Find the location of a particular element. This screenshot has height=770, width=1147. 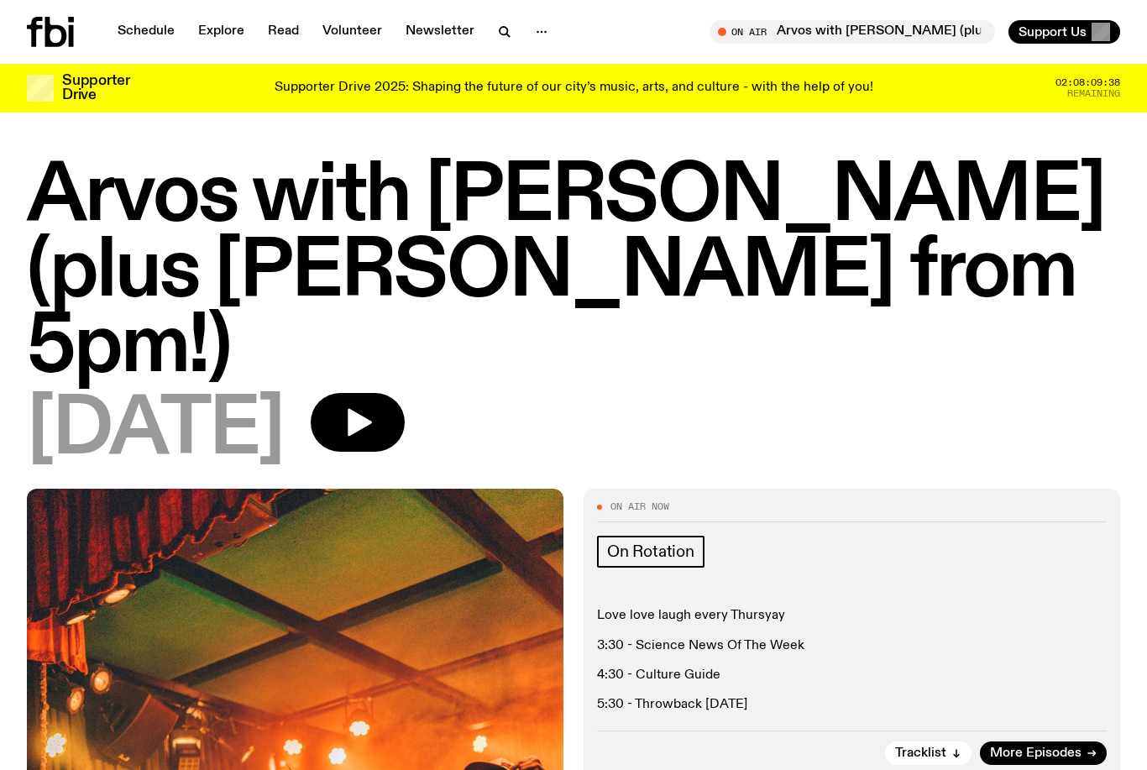

a: Read is located at coordinates (283, 32).